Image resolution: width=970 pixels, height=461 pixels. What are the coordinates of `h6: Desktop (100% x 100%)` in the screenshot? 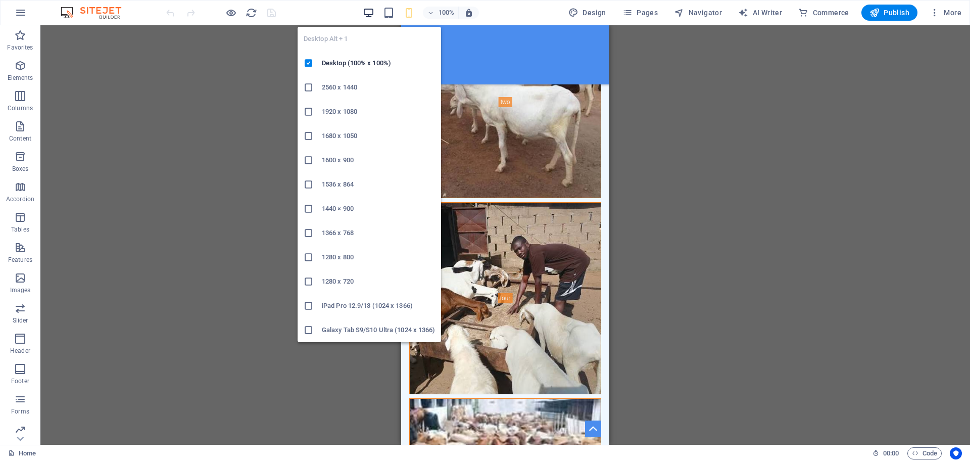 It's located at (379, 63).